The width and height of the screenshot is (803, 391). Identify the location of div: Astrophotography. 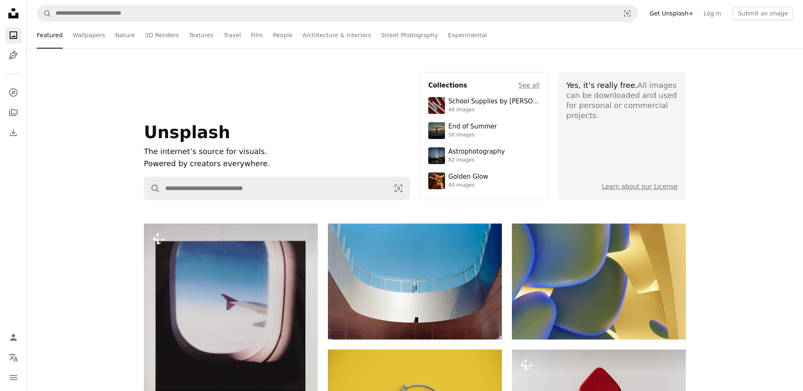
(477, 152).